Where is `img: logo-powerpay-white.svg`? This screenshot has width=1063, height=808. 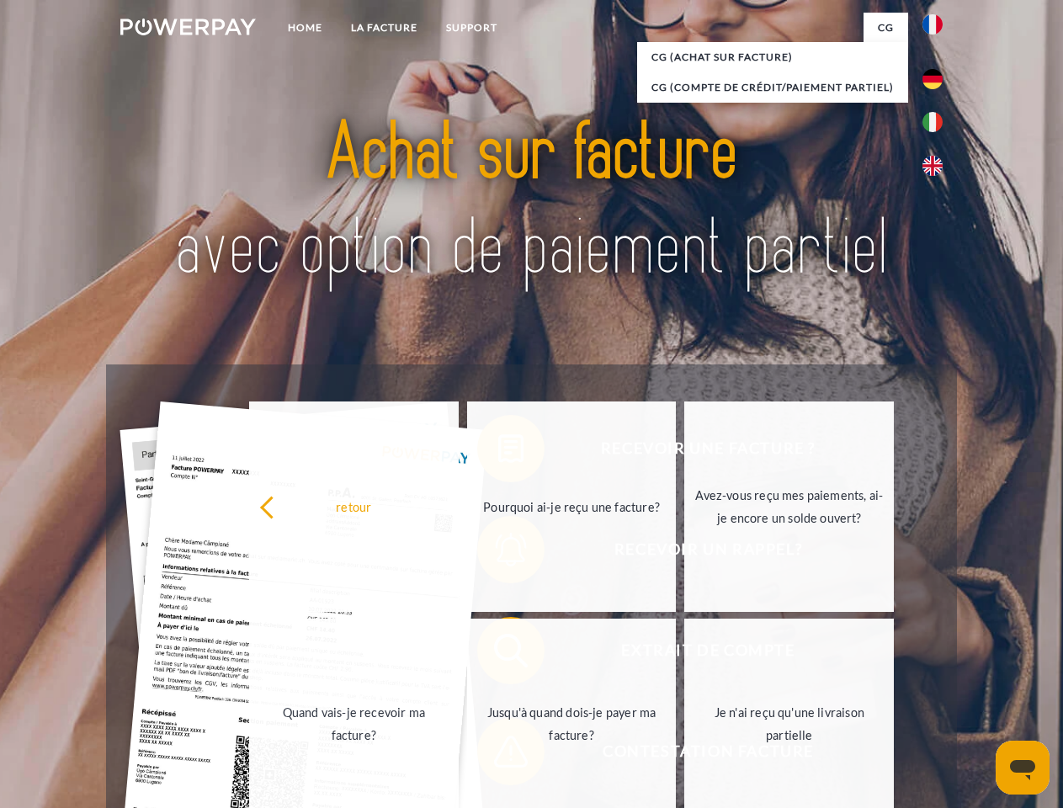 img: logo-powerpay-white.svg is located at coordinates (188, 27).